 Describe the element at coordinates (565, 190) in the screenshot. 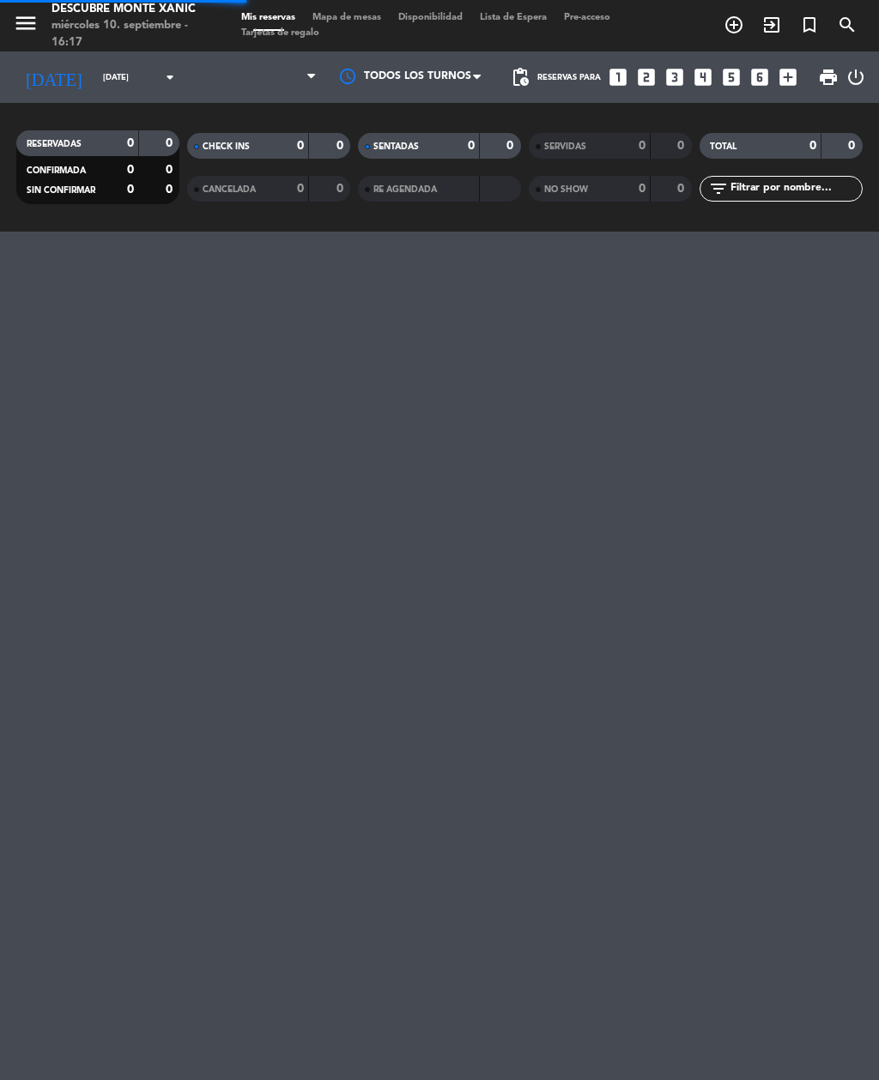

I see `span: NO SHOW` at that location.